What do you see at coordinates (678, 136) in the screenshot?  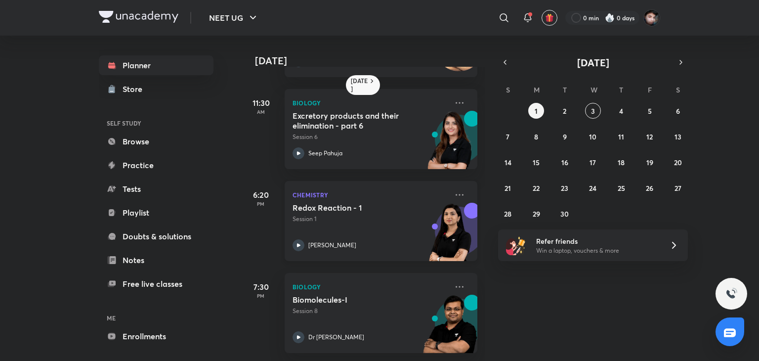 I see `abbr: September 13, 2025` at bounding box center [678, 136].